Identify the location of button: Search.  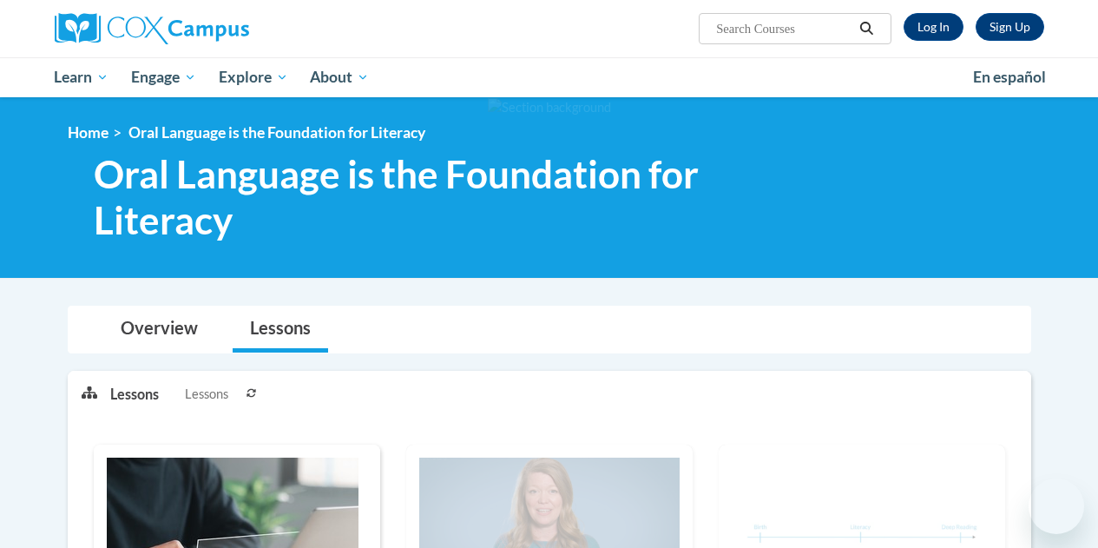
(866, 29).